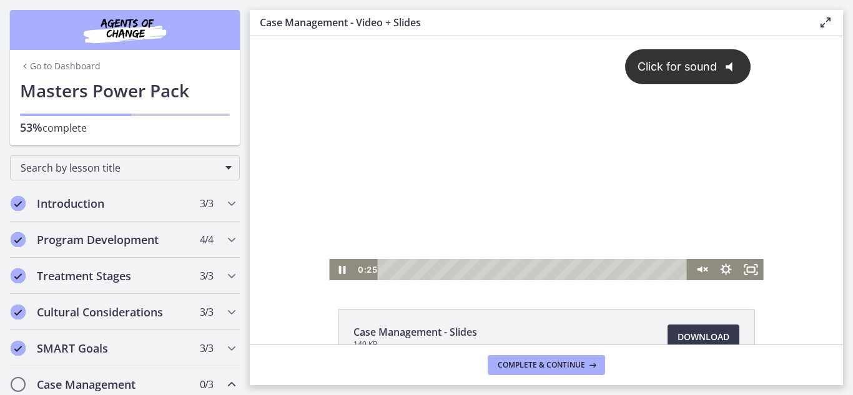  What do you see at coordinates (113, 385) in the screenshot?
I see `h2: Case Management` at bounding box center [113, 385].